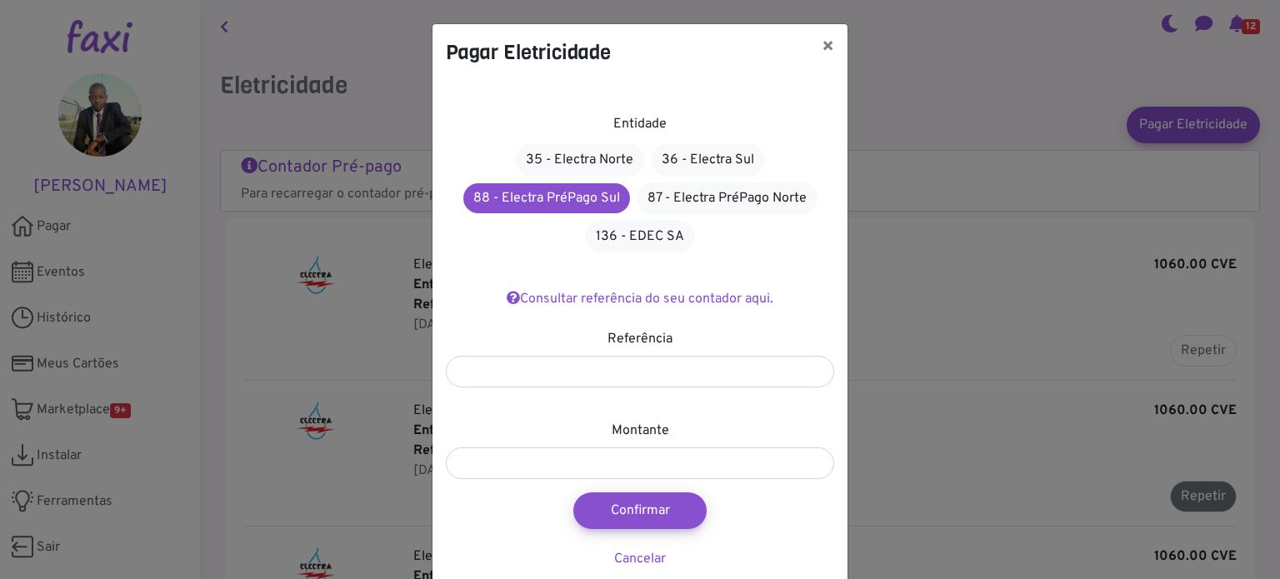  What do you see at coordinates (640, 431) in the screenshot?
I see `label: Montante` at bounding box center [640, 431].